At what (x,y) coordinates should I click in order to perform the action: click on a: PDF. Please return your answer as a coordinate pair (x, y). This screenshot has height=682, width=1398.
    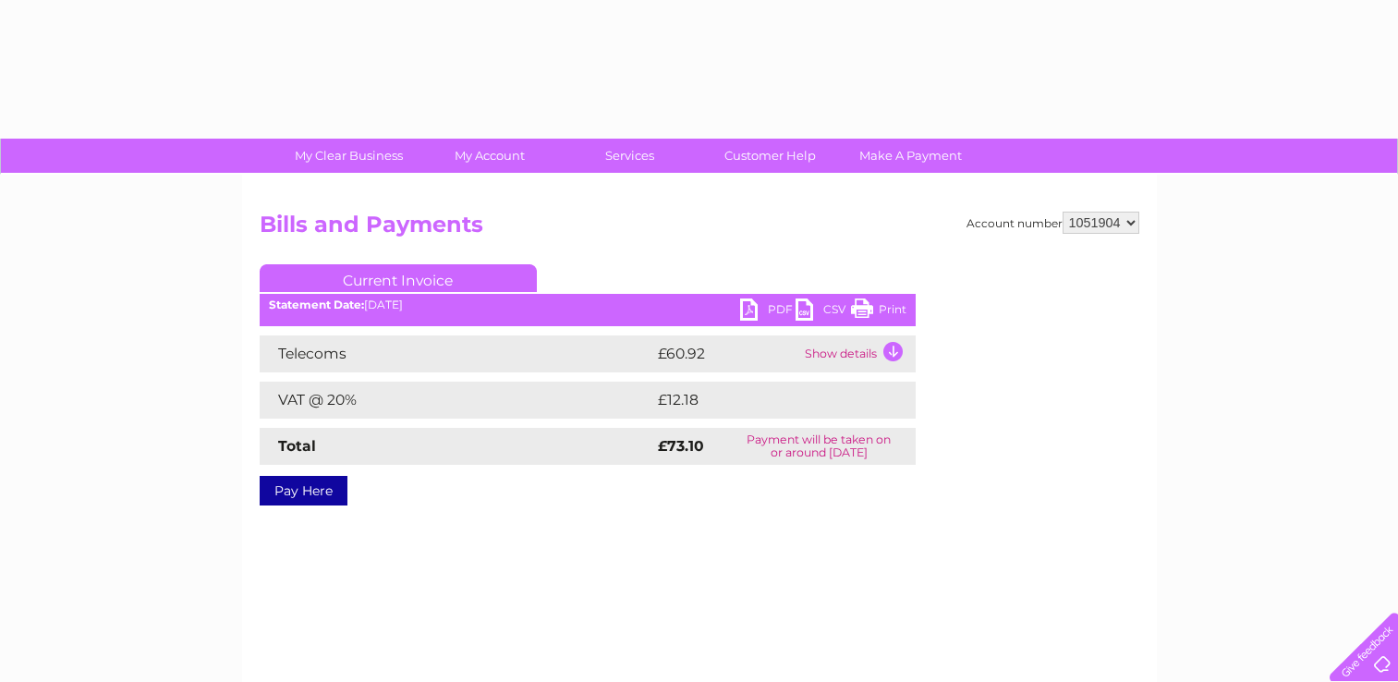
    Looking at the image, I should click on (768, 311).